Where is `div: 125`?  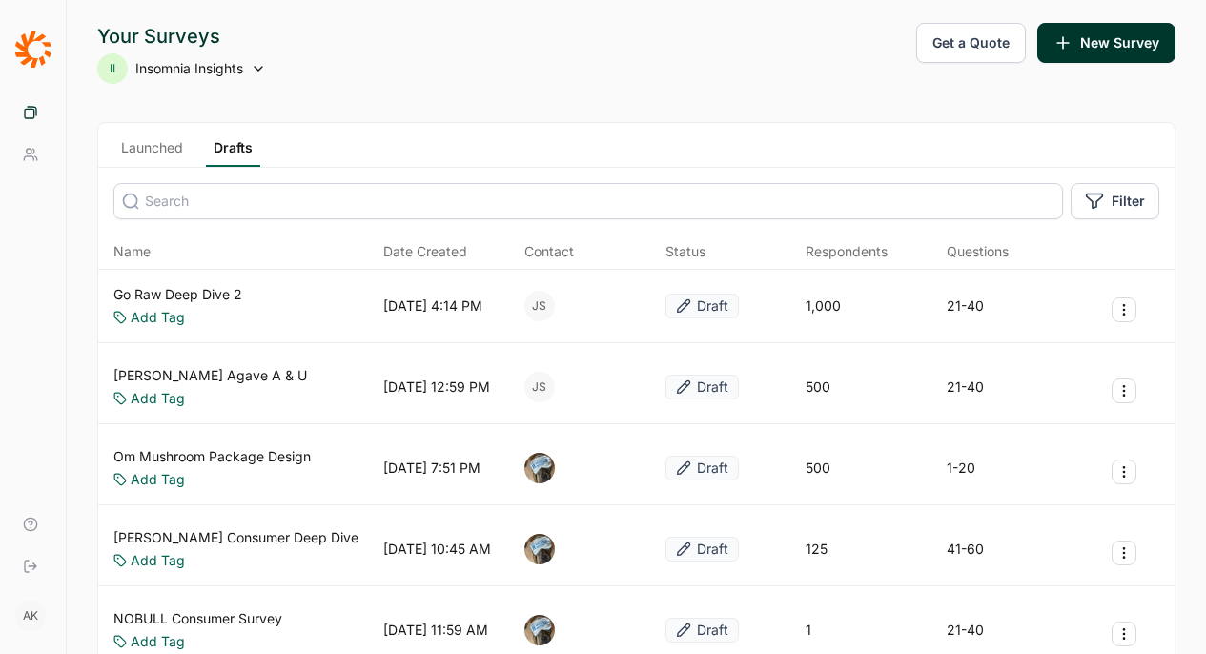 div: 125 is located at coordinates (816, 549).